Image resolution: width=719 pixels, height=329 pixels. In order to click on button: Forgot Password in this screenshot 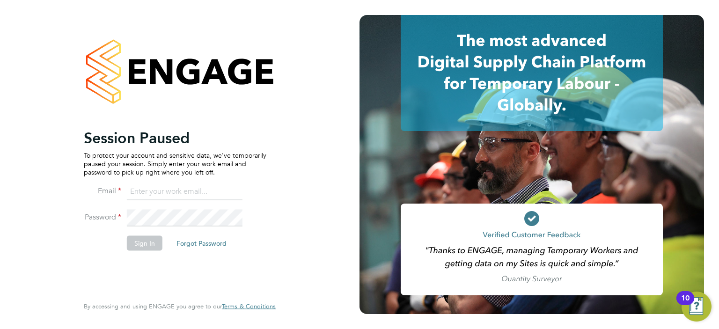, I will do `click(201, 243)`.